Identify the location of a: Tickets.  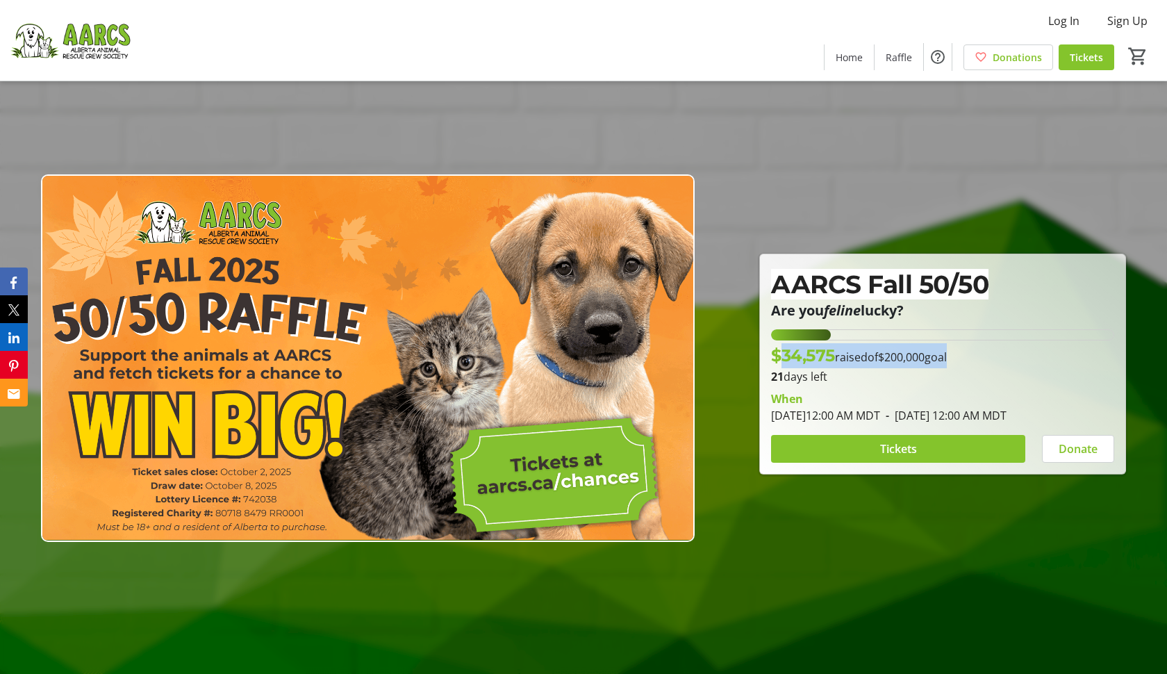
(1087, 57).